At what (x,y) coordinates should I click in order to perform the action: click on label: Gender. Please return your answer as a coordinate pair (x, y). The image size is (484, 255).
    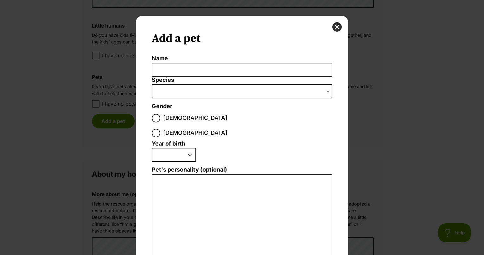
    Looking at the image, I should click on (162, 106).